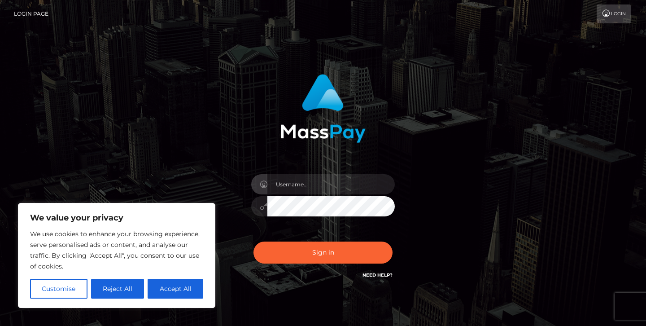 This screenshot has width=646, height=326. What do you see at coordinates (117, 255) in the screenshot?
I see `div: We value your privacy` at bounding box center [117, 255].